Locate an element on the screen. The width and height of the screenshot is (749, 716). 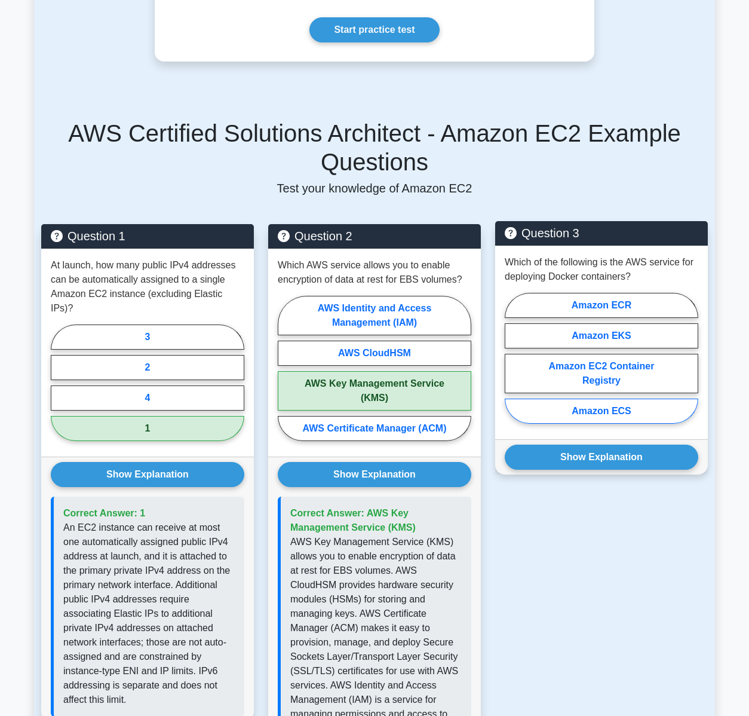
span: Correct Answer: AWS Key Management Service (KMS) is located at coordinates (353, 520).